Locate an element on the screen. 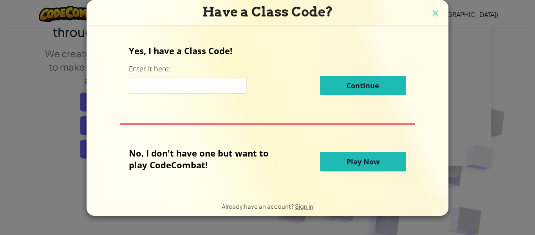 The width and height of the screenshot is (535, 235). button: Play Now is located at coordinates (363, 161).